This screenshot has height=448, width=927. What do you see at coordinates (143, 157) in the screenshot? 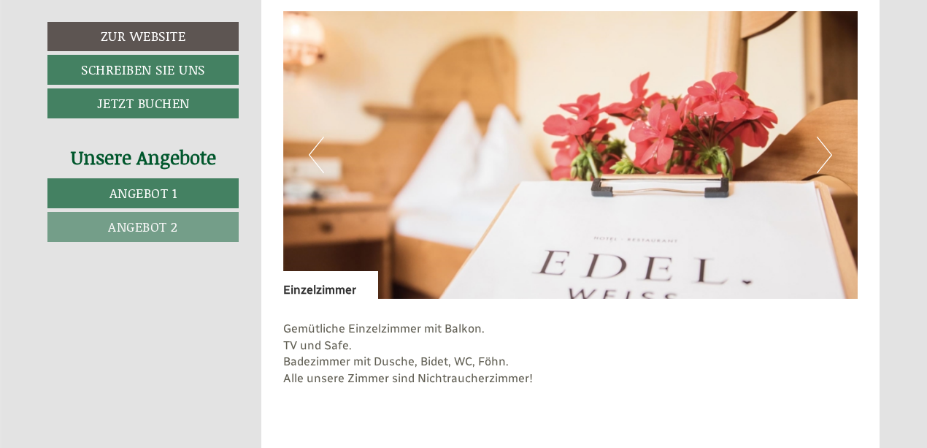
I see `div: Unsere Angebote` at bounding box center [143, 157].